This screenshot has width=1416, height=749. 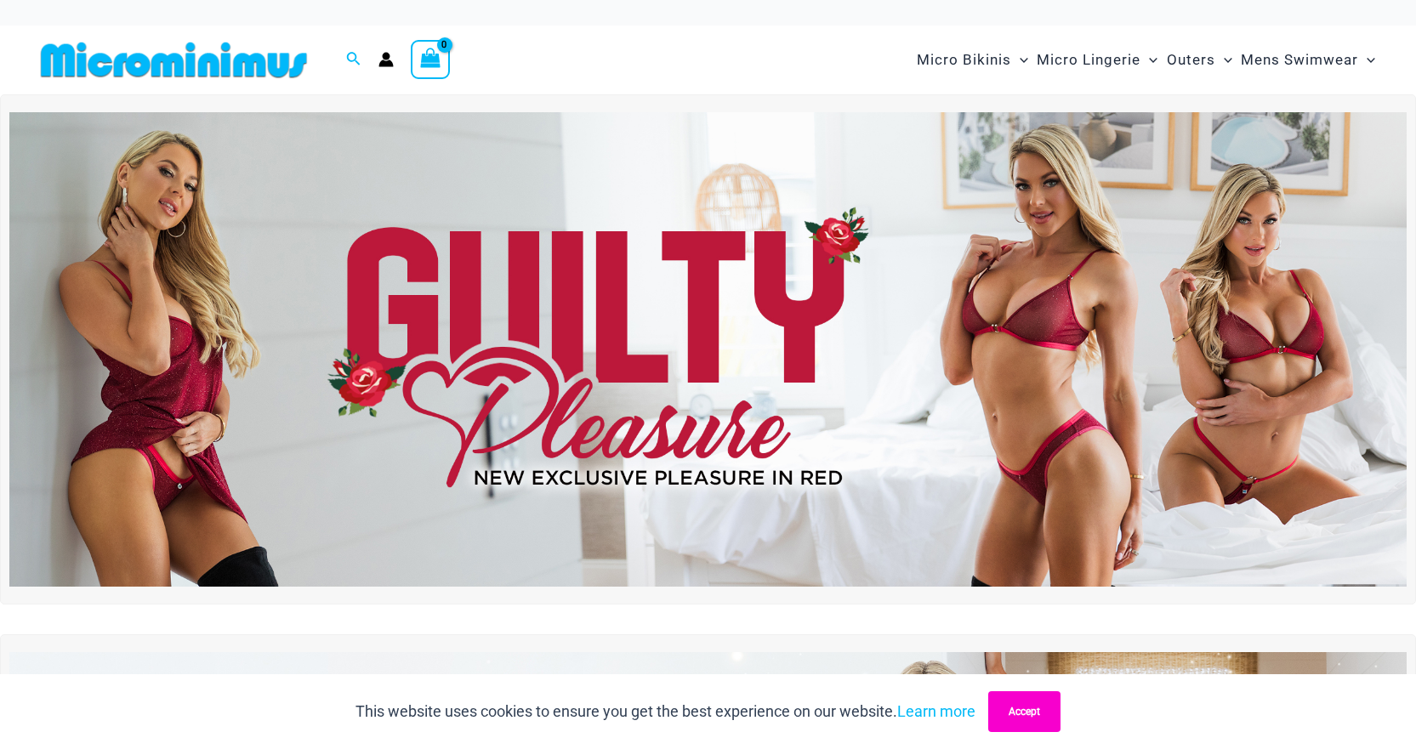 What do you see at coordinates (972, 60) in the screenshot?
I see `a: Micro BikinisMenu ToggleMenu Toggle` at bounding box center [972, 60].